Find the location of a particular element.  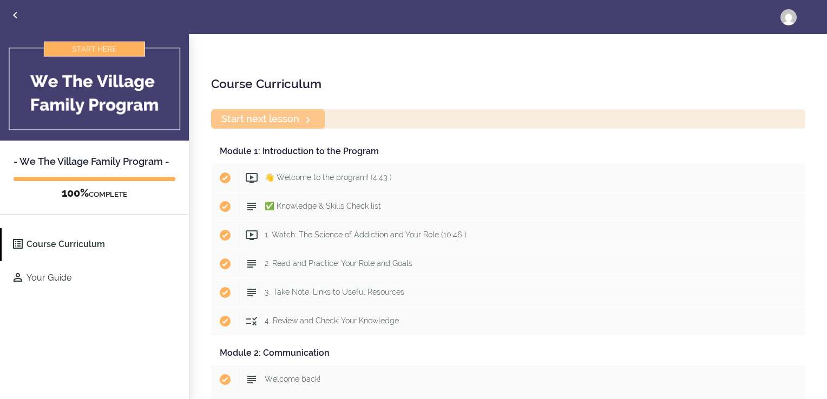

a: Completed item 👋 Welcome to the program! (4:43 ) is located at coordinates (508, 178).